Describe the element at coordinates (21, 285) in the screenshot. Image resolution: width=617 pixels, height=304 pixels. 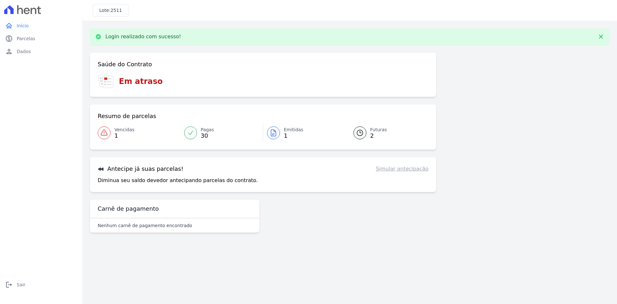
I see `span: Sair` at that location.